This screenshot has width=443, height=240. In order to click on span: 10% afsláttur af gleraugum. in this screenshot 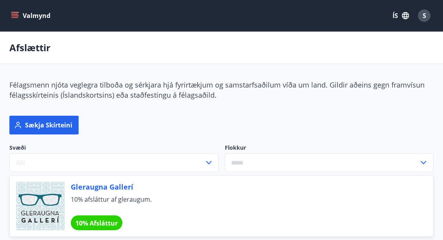, I will do `click(242, 204)`.